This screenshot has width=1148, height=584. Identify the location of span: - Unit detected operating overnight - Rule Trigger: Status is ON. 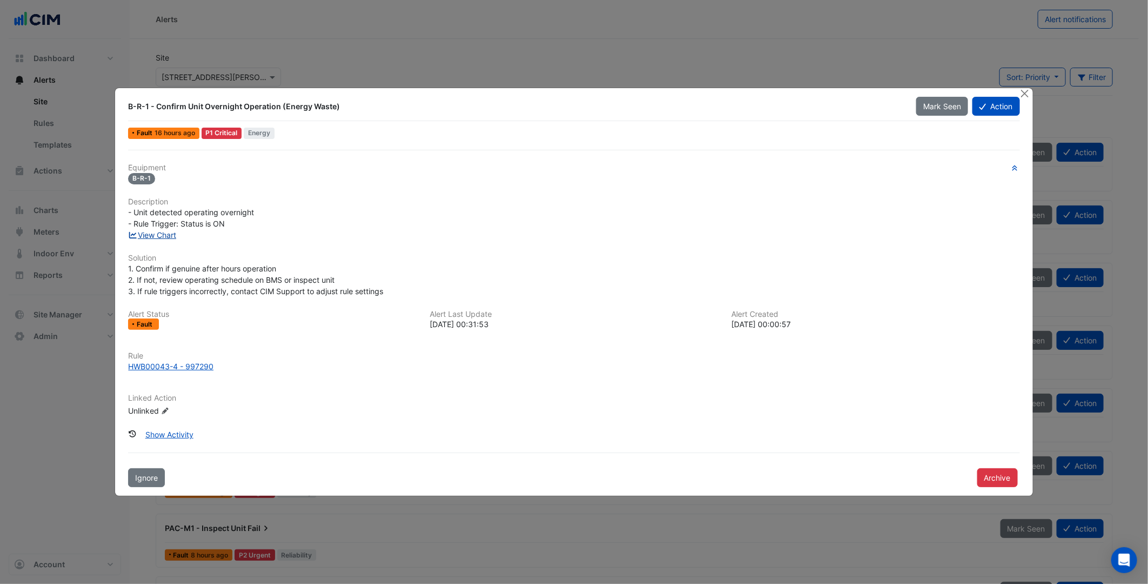
(191, 218).